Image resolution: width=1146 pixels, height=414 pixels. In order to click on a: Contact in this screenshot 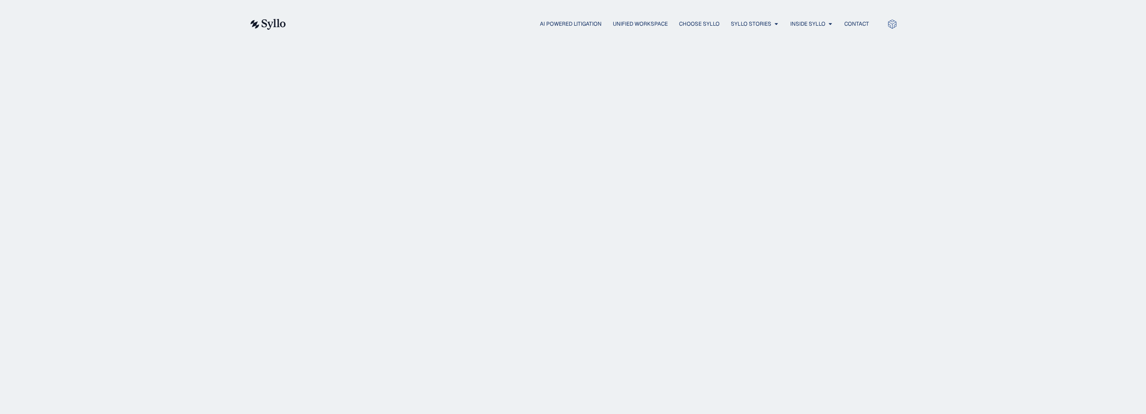, I will do `click(857, 24)`.